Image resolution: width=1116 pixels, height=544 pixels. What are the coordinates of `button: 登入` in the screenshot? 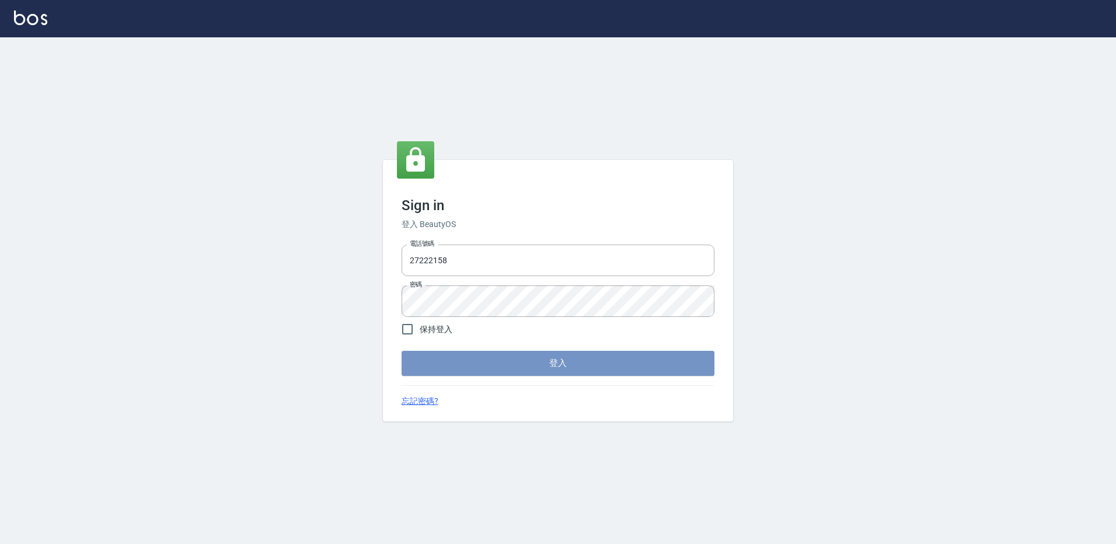 It's located at (558, 363).